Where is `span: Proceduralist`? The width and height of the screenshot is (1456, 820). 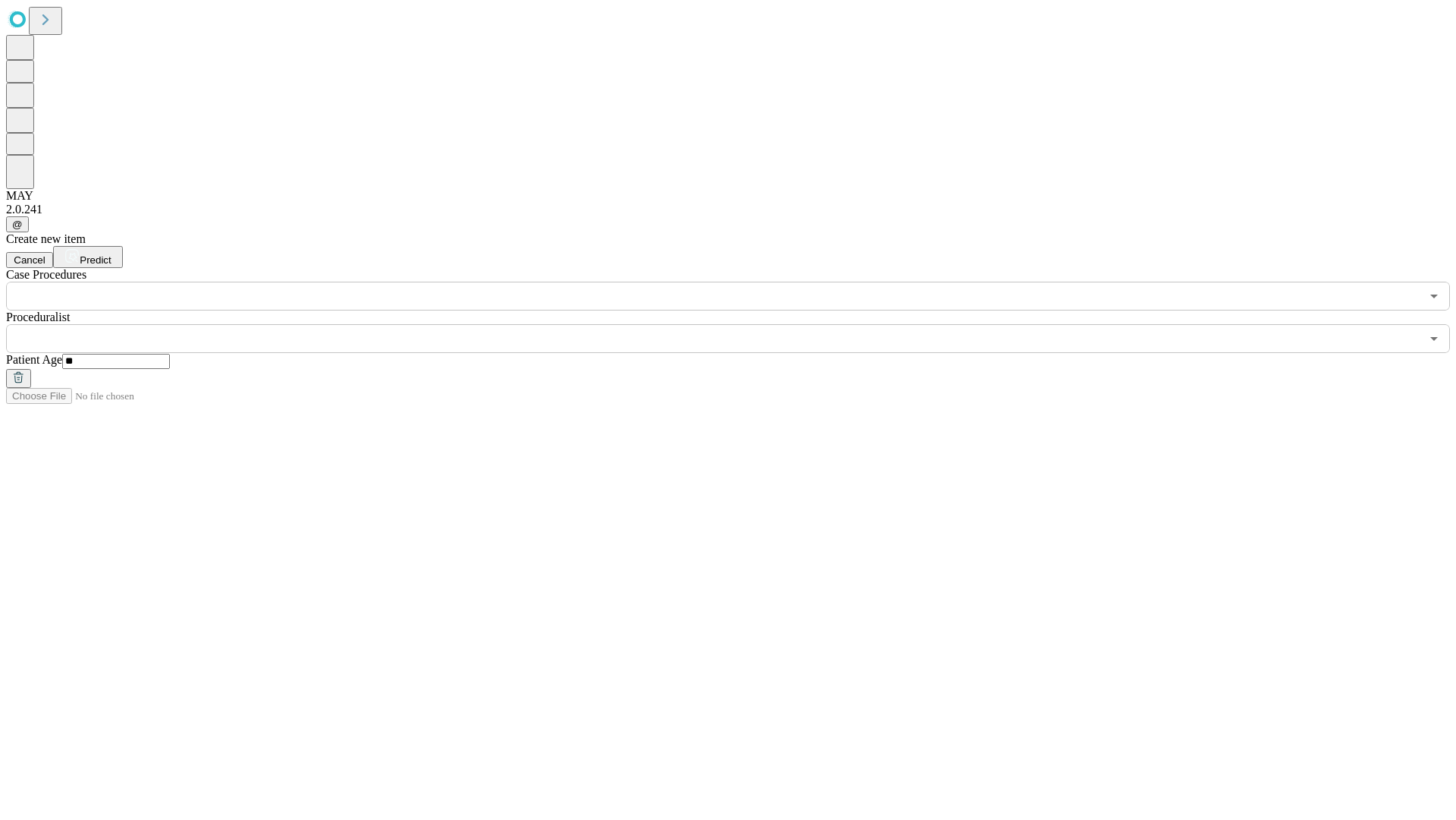 span: Proceduralist is located at coordinates (38, 316).